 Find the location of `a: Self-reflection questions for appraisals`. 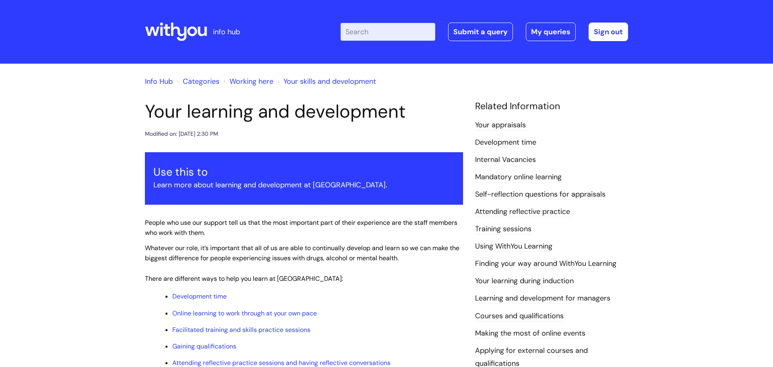

a: Self-reflection questions for appraisals is located at coordinates (540, 194).